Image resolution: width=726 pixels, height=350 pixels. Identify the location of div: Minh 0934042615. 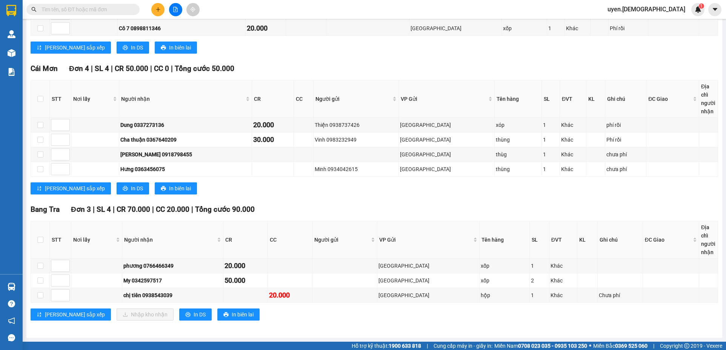
(356, 169).